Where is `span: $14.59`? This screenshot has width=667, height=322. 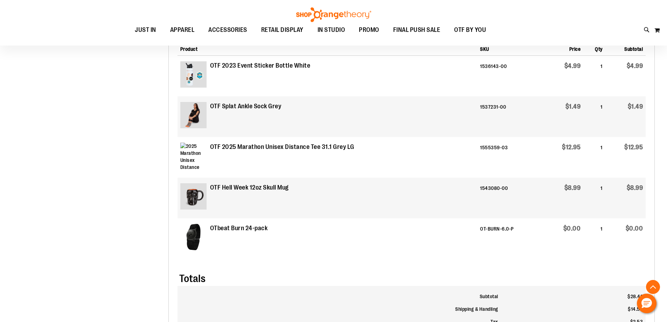 span: $14.59 is located at coordinates (635, 309).